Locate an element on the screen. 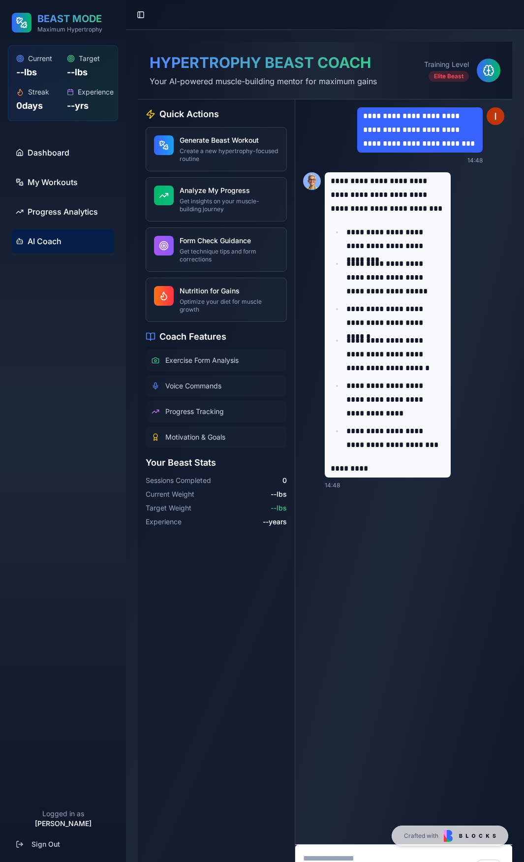 The width and height of the screenshot is (524, 862). p: Training Level is located at coordinates (447, 64).